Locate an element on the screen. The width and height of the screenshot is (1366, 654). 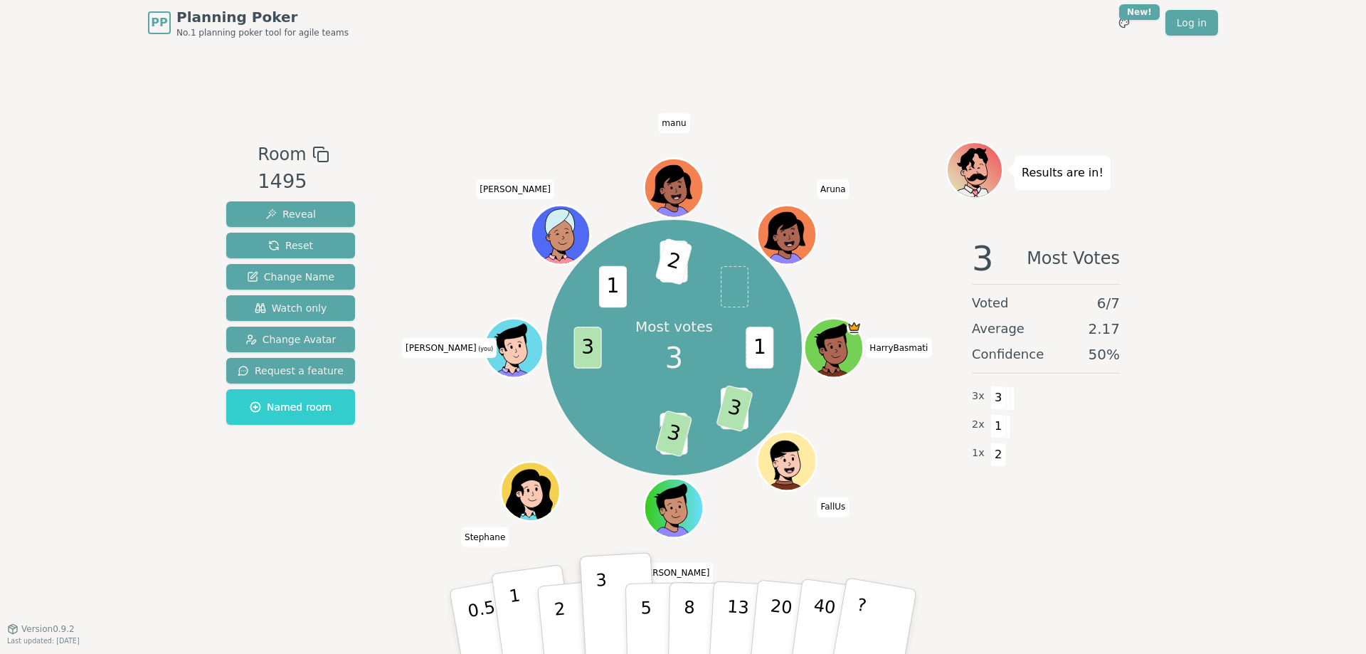
span: Average is located at coordinates (998, 329).